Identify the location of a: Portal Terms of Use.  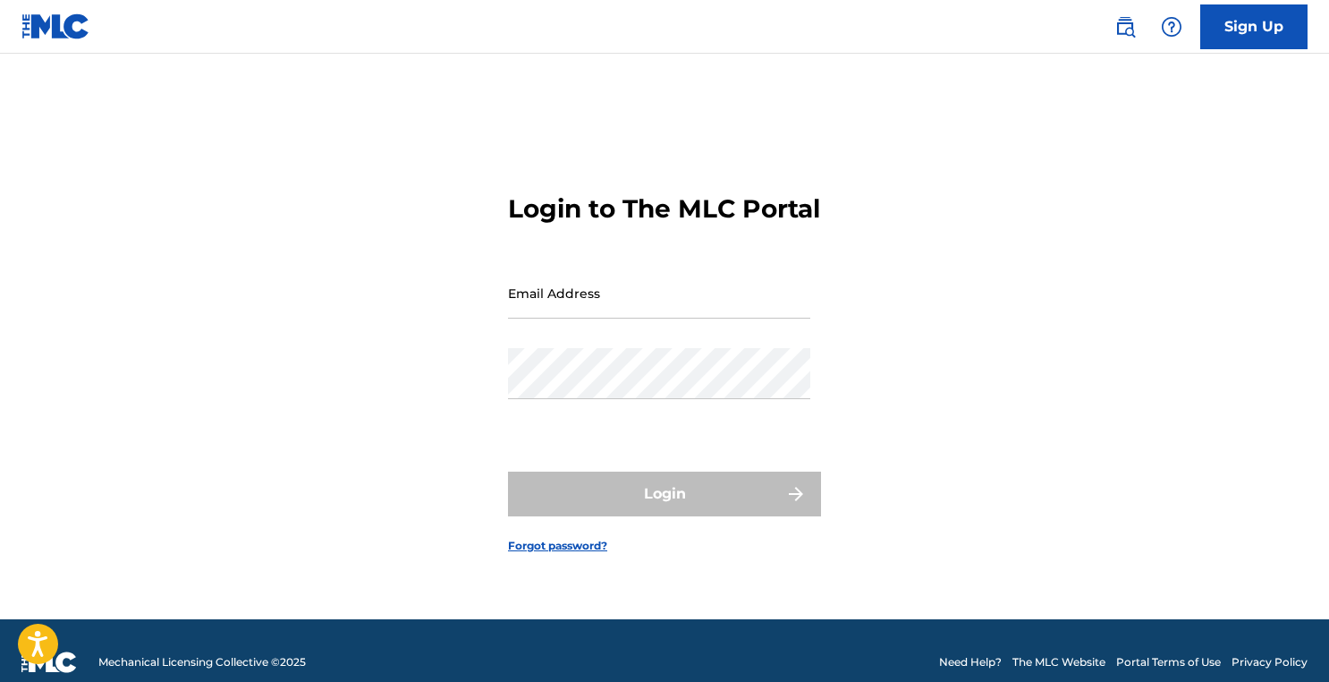
(1168, 662).